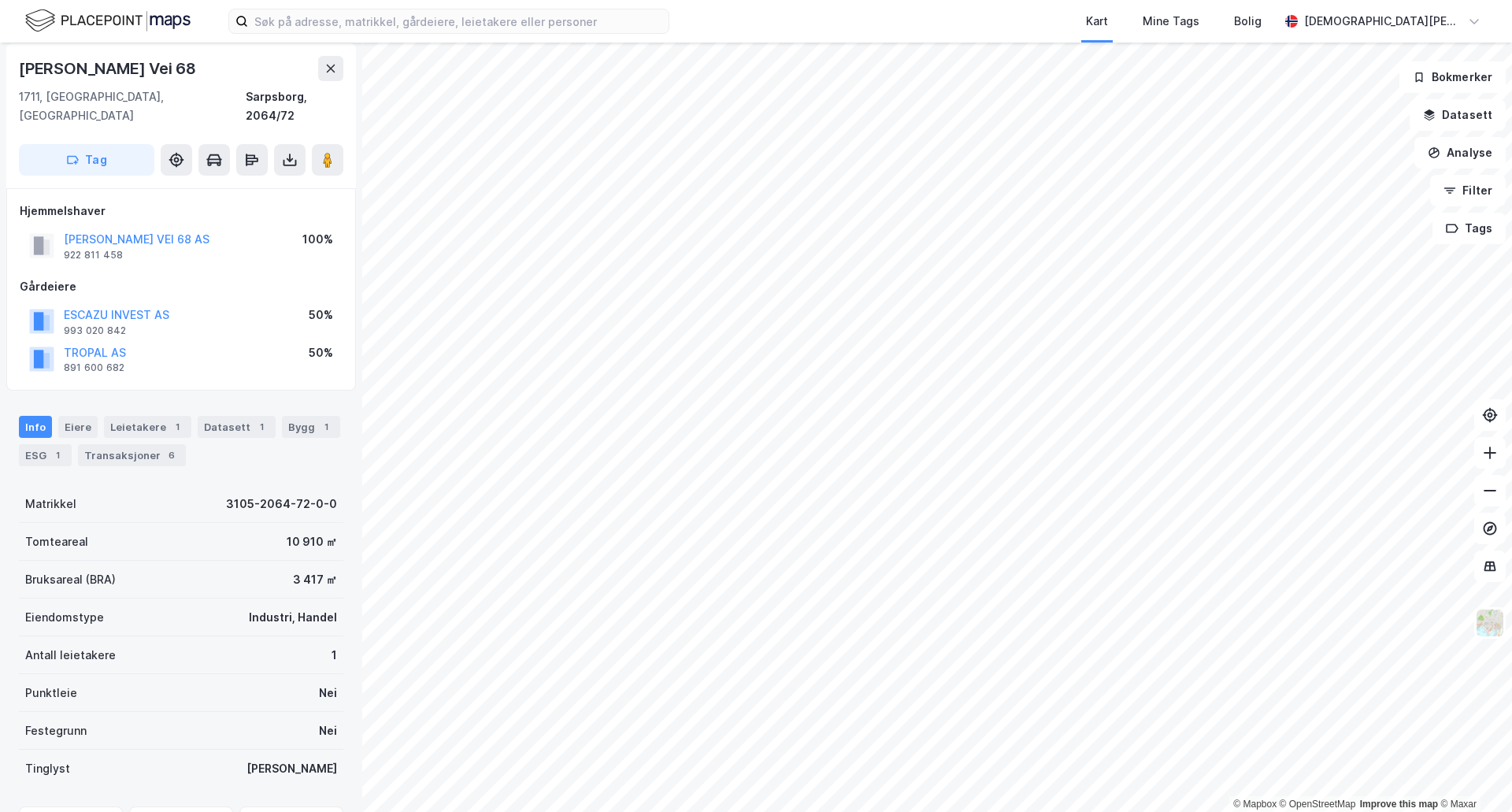 This screenshot has width=1512, height=812. Describe the element at coordinates (95, 330) in the screenshot. I see `div: 993 020 842` at that location.